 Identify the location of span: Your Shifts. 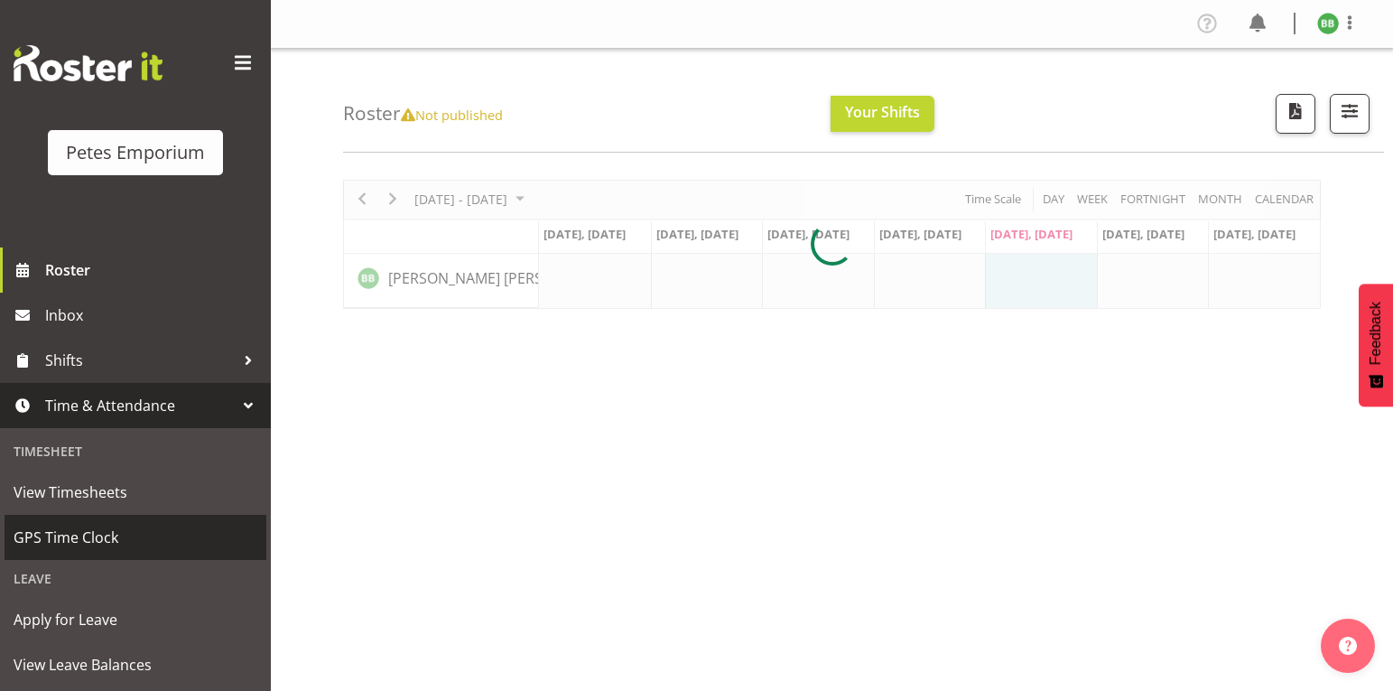
(882, 112).